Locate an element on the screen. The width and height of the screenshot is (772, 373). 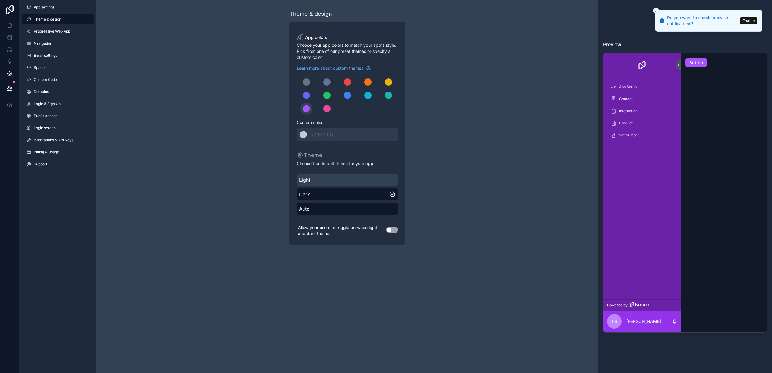
span: Interaction is located at coordinates (628, 111).